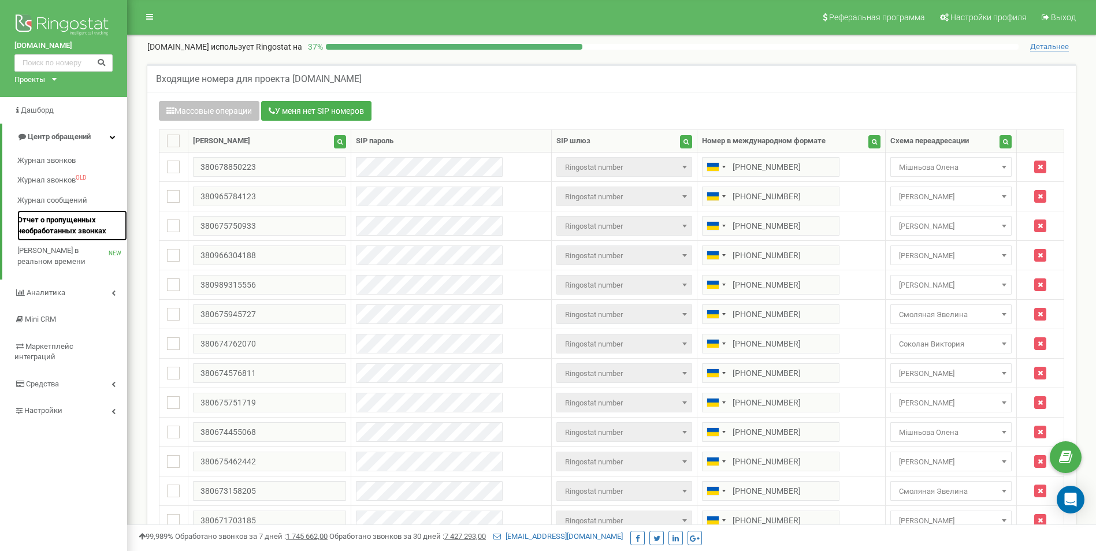  I want to click on span: Центр обращений, so click(59, 136).